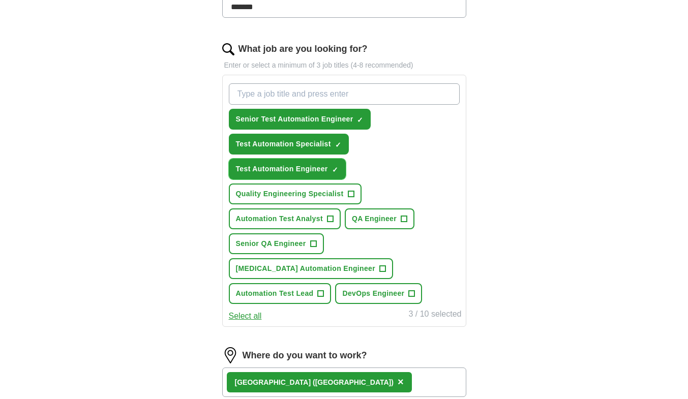 The height and width of the screenshot is (399, 688). Describe the element at coordinates (271, 244) in the screenshot. I see `span: Senior QA Engineer` at that location.